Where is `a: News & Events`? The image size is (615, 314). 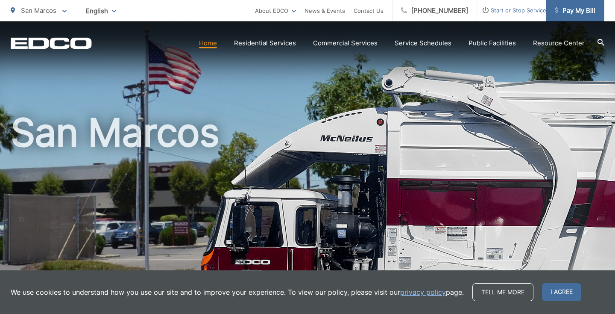
a: News & Events is located at coordinates (325, 11).